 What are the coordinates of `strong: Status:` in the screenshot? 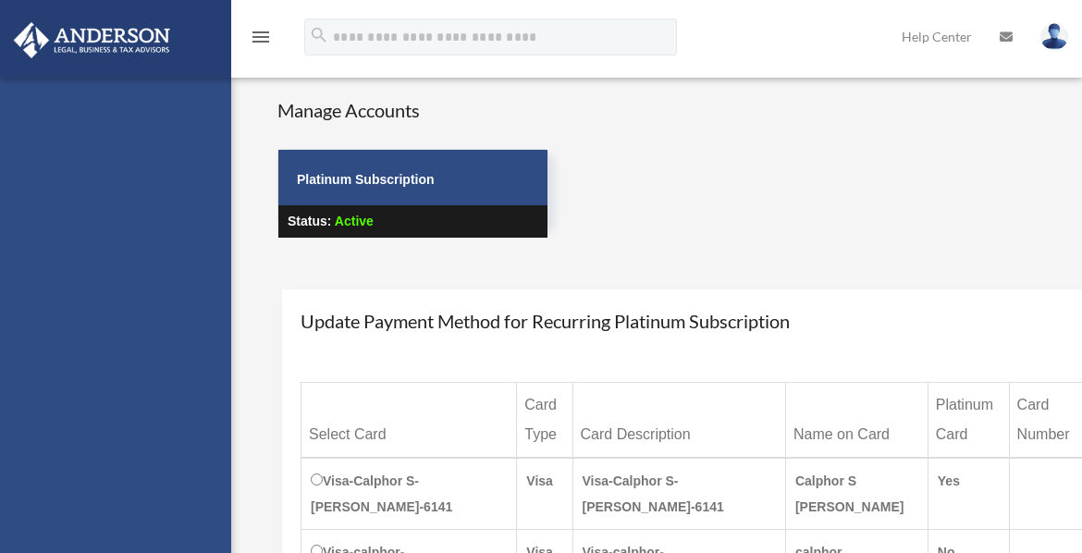 It's located at (309, 221).